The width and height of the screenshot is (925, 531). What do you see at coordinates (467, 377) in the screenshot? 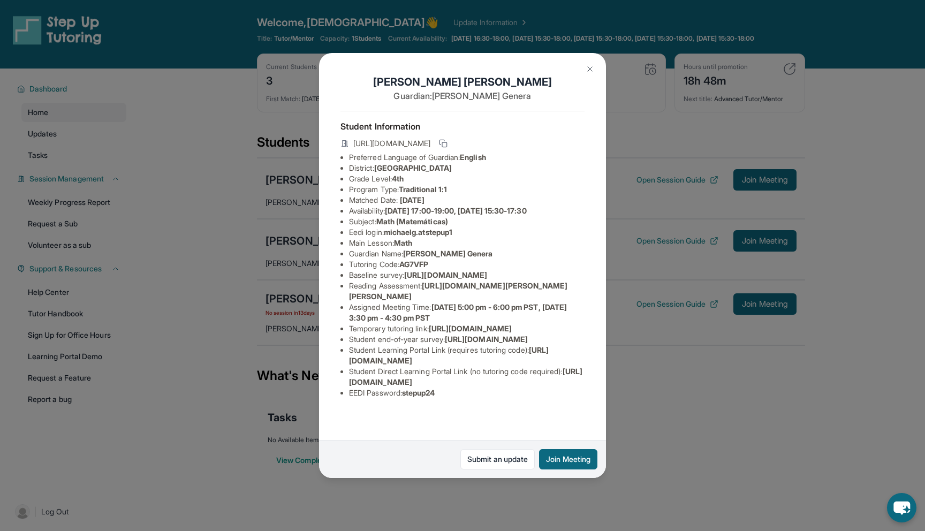
I see `li: Student Direct Learning Portal Link (no tutoring code required) :` at bounding box center [467, 377].